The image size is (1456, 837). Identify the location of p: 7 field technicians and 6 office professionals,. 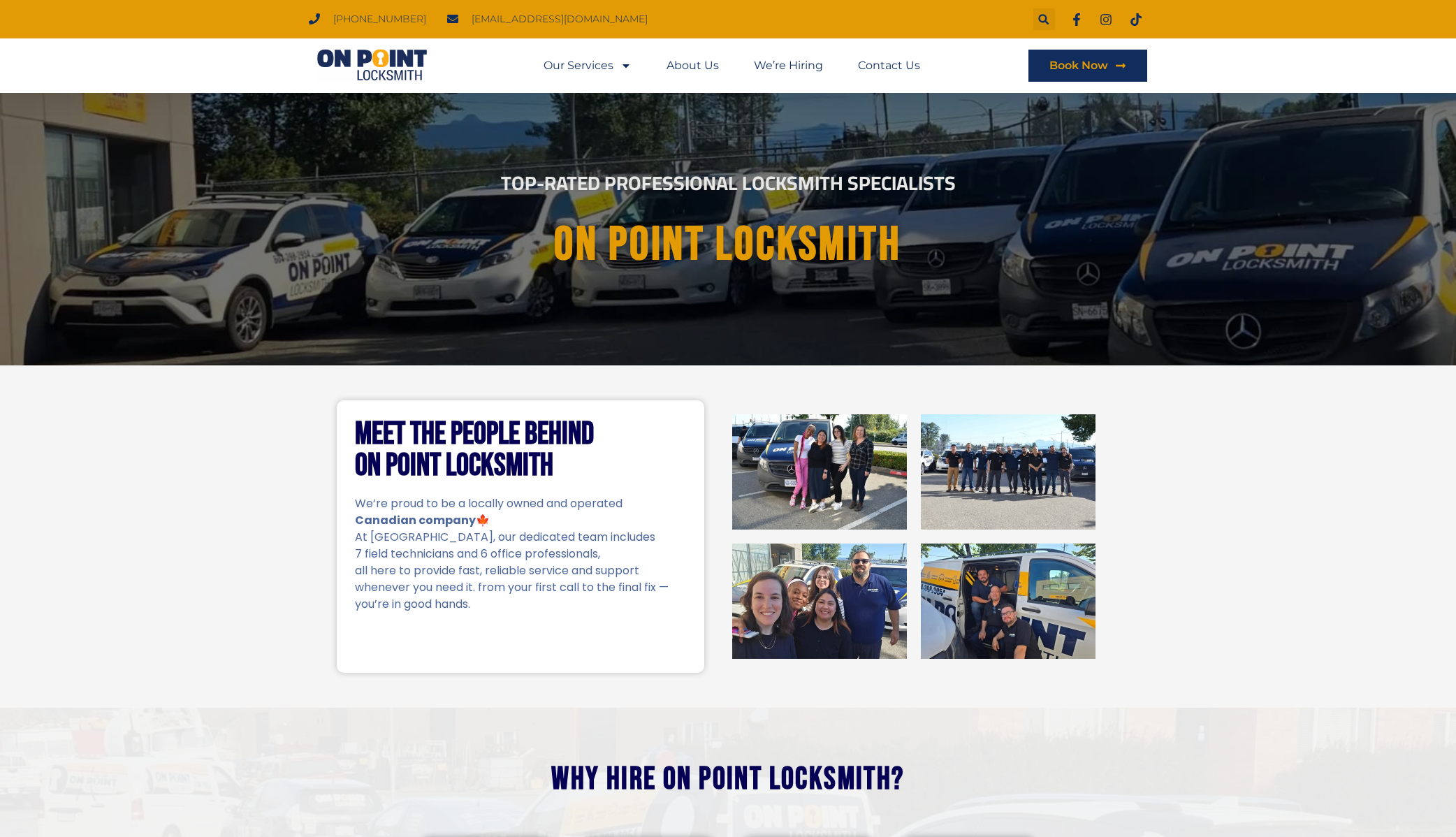
(520, 554).